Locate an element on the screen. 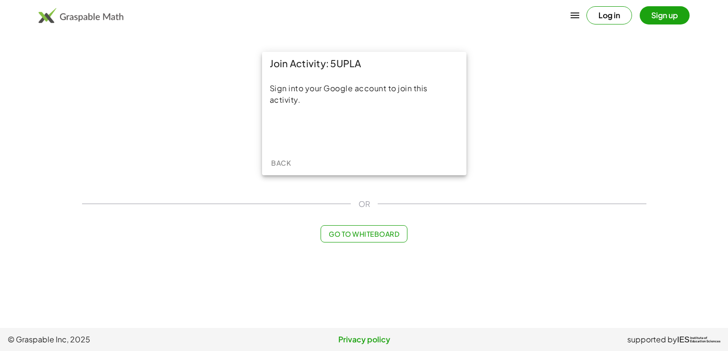  span: OR is located at coordinates (364, 204).